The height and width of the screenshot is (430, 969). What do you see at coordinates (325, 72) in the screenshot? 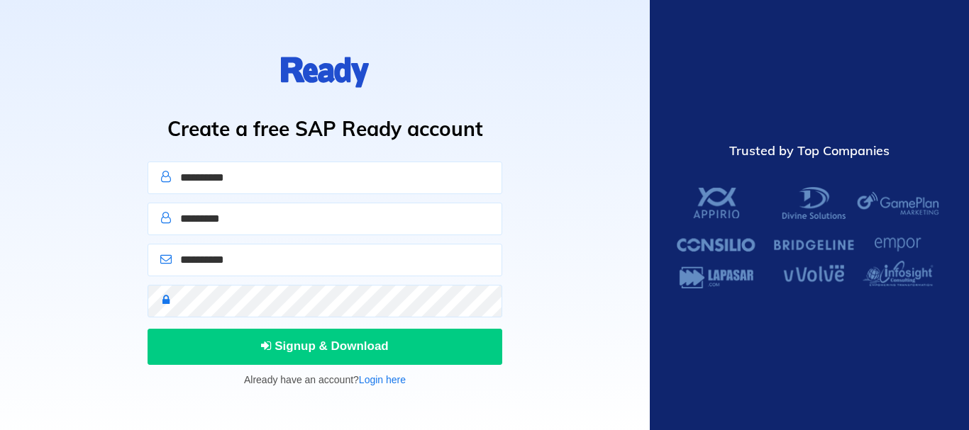
I see `img: logo` at bounding box center [325, 72].